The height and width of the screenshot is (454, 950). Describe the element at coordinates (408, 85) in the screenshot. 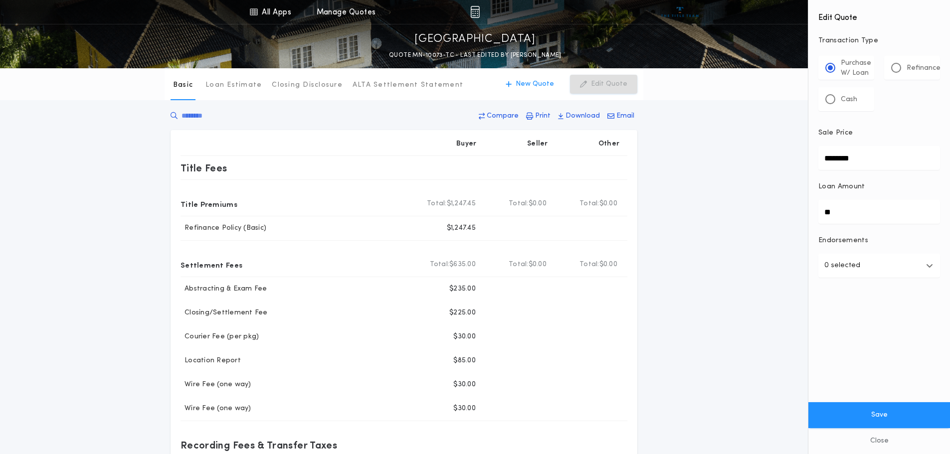

I see `p: ALTA Settlement Statement` at that location.